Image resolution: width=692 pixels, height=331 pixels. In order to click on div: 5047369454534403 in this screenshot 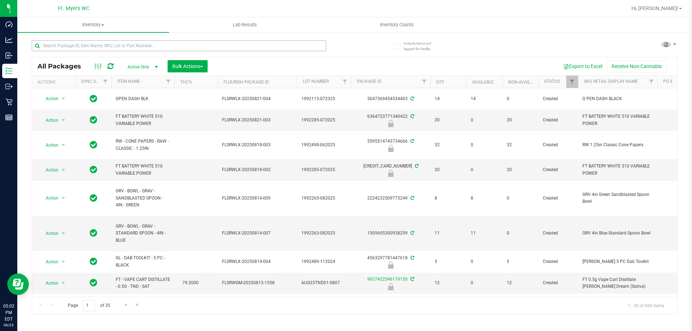, I will do `click(391, 99)`.